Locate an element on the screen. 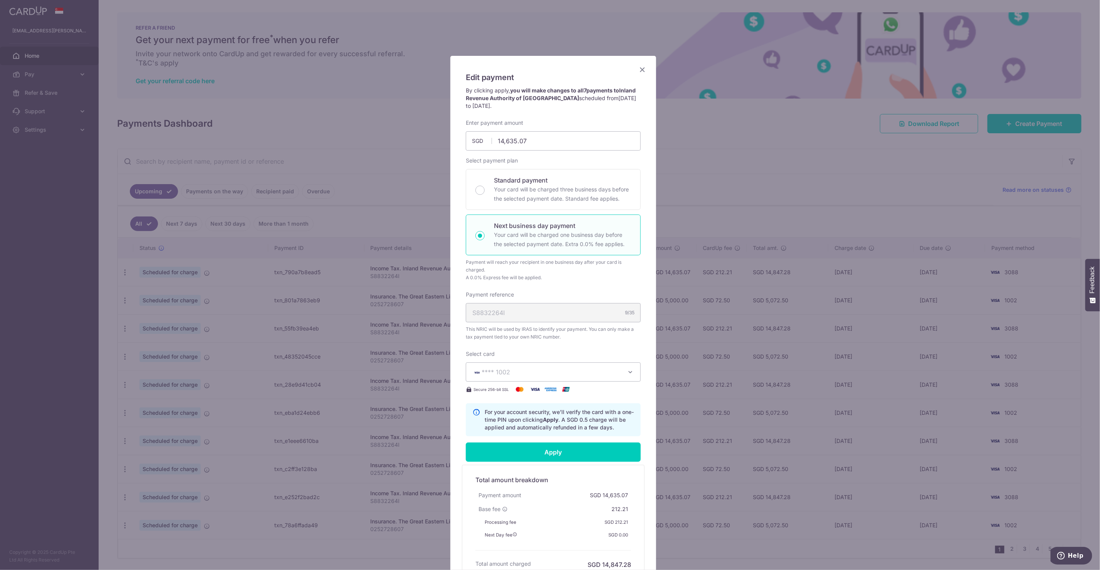 This screenshot has width=1100, height=570. strong: you will make changes to all payments to is located at coordinates (551, 94).